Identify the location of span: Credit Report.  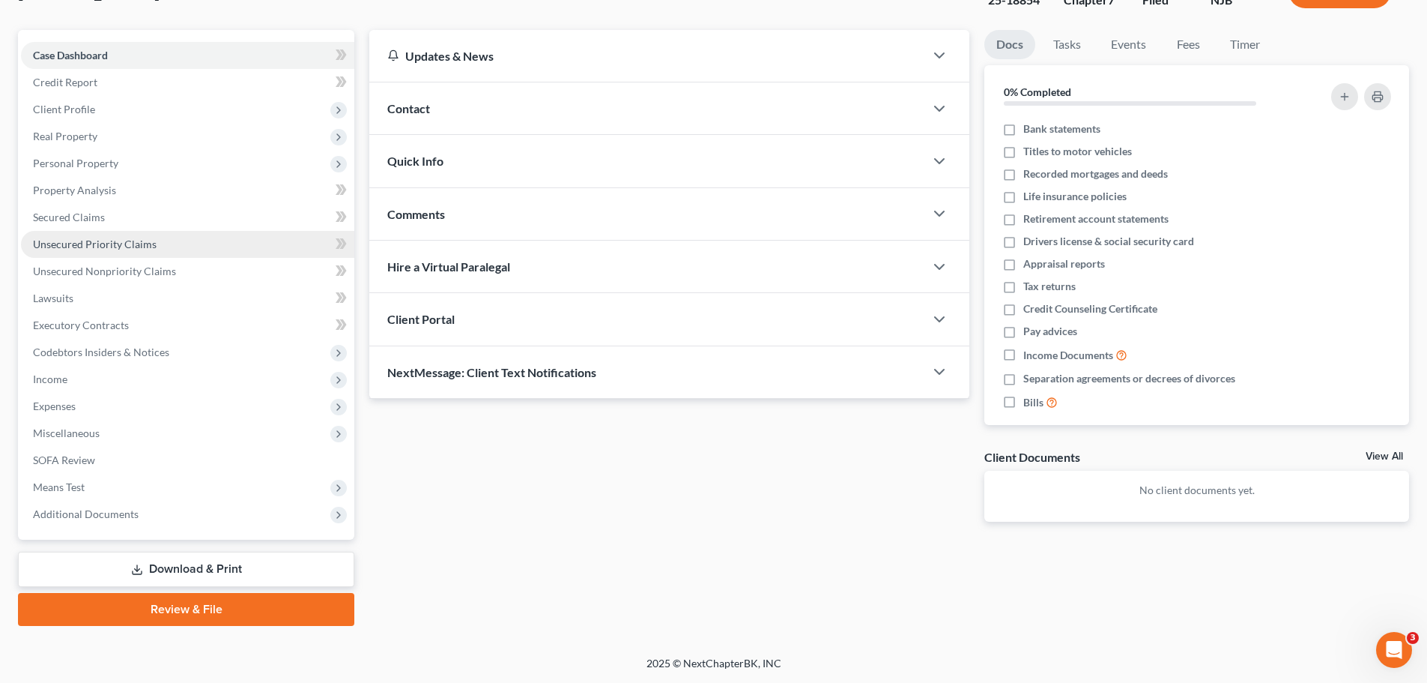
(65, 82).